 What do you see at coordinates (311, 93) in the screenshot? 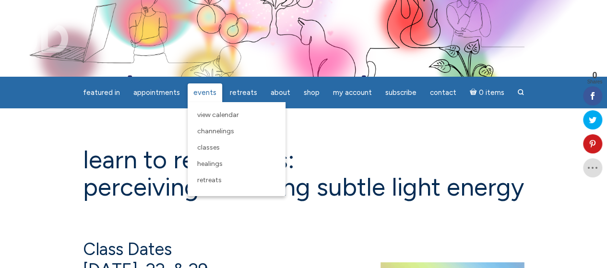
I see `a: Shop` at bounding box center [311, 93].